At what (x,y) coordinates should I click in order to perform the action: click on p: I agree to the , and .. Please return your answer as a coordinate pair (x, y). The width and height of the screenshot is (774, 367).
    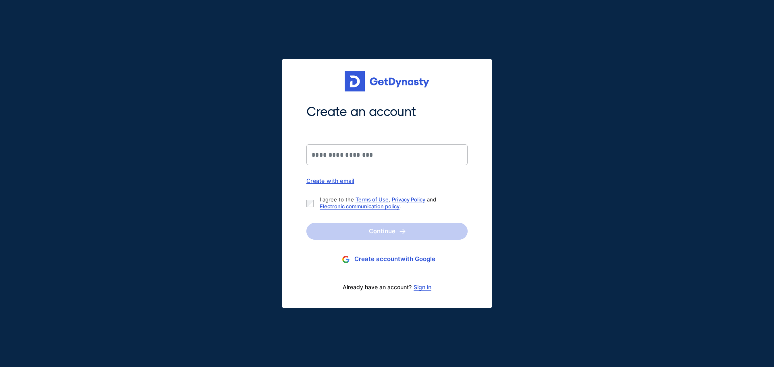
    Looking at the image, I should click on (390, 203).